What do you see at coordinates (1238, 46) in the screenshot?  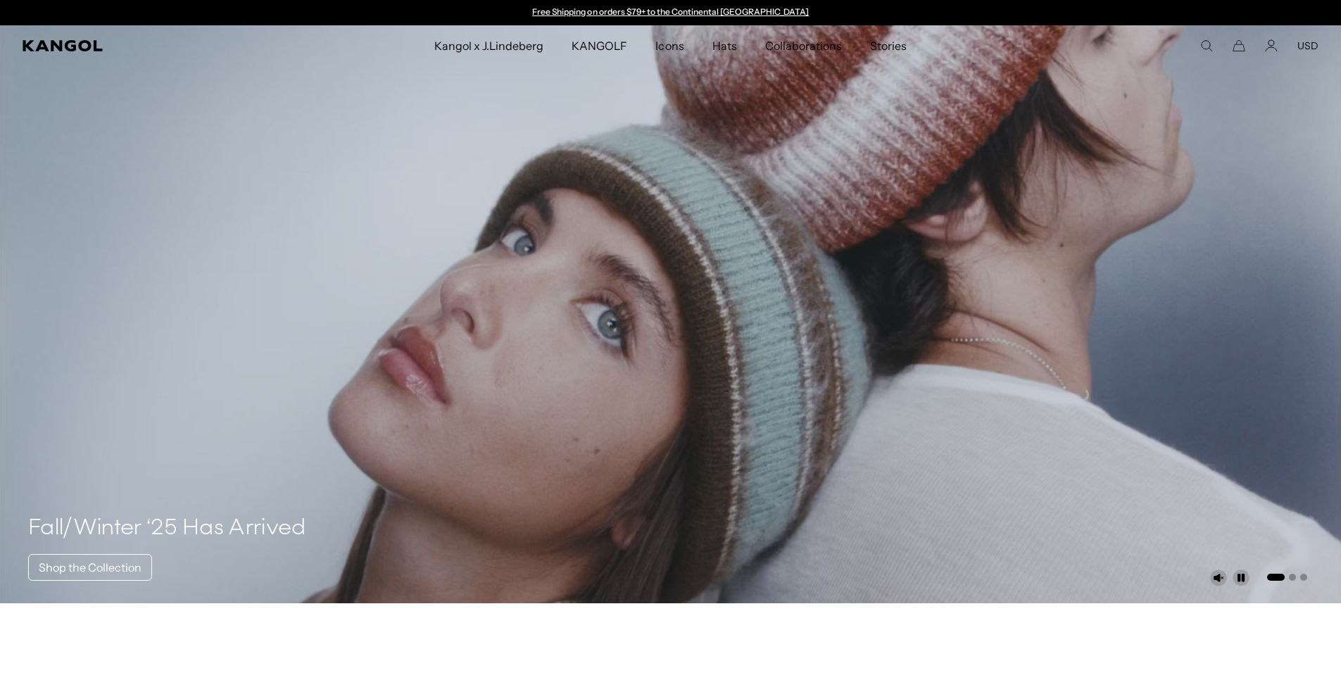 I see `button: Cart` at bounding box center [1238, 46].